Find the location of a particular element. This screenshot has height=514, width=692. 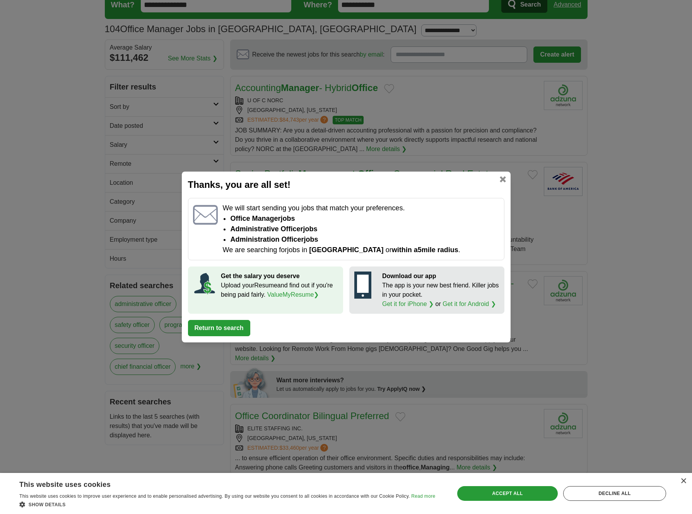

p: Get the salary you deserve is located at coordinates (279, 276).